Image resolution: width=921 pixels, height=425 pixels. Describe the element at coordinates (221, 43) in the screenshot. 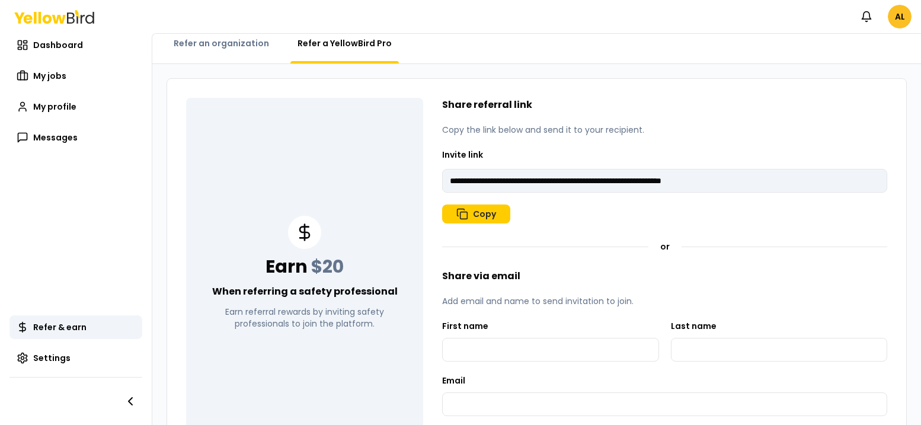

I see `a: Refer an organization` at that location.